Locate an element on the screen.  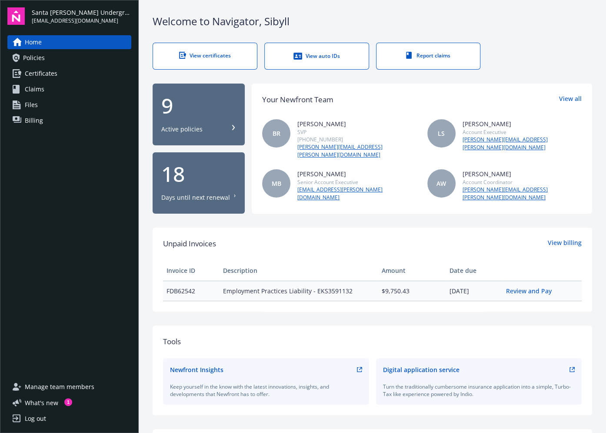
img: navigator-logo.svg is located at coordinates (16, 16).